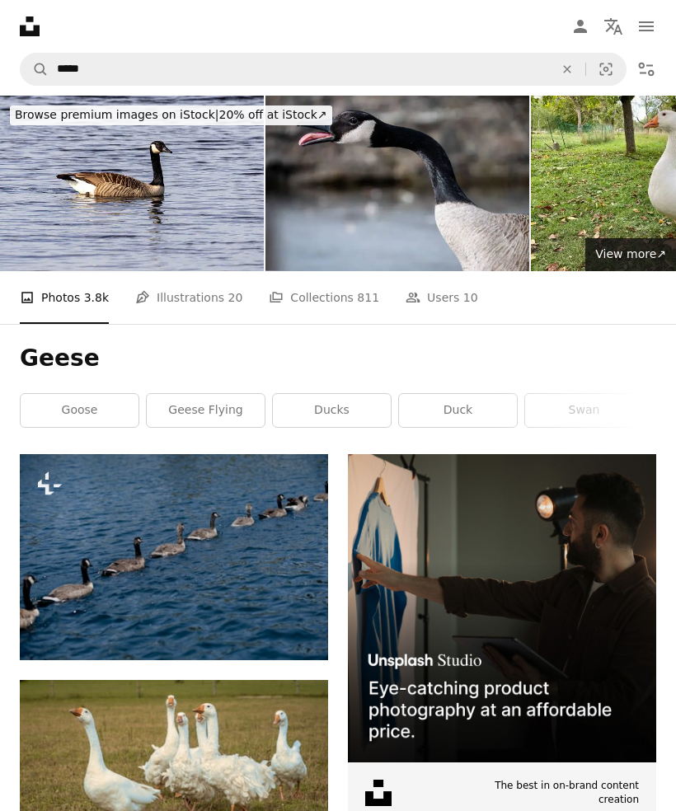 The width and height of the screenshot is (676, 811). I want to click on a: goose, so click(79, 411).